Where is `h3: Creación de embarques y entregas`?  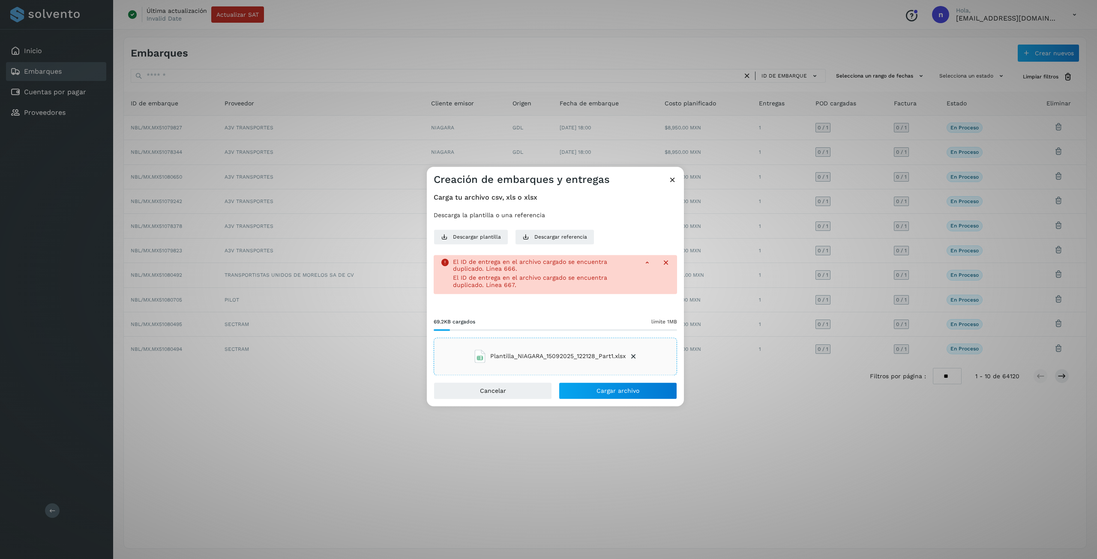 h3: Creación de embarques y entregas is located at coordinates (522, 180).